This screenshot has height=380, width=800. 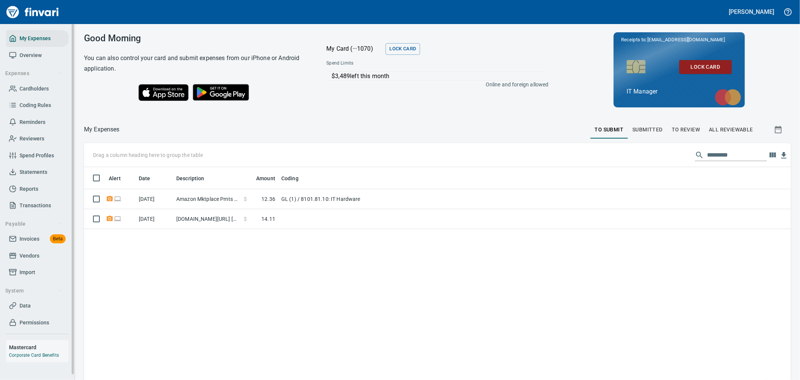 What do you see at coordinates (268, 219) in the screenshot?
I see `span: 14.11` at bounding box center [268, 219].